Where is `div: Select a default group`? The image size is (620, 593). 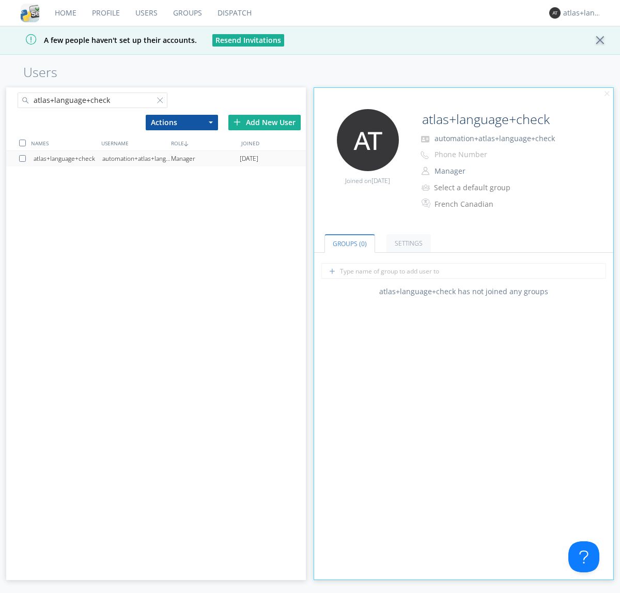 div: Select a default group is located at coordinates (477, 188).